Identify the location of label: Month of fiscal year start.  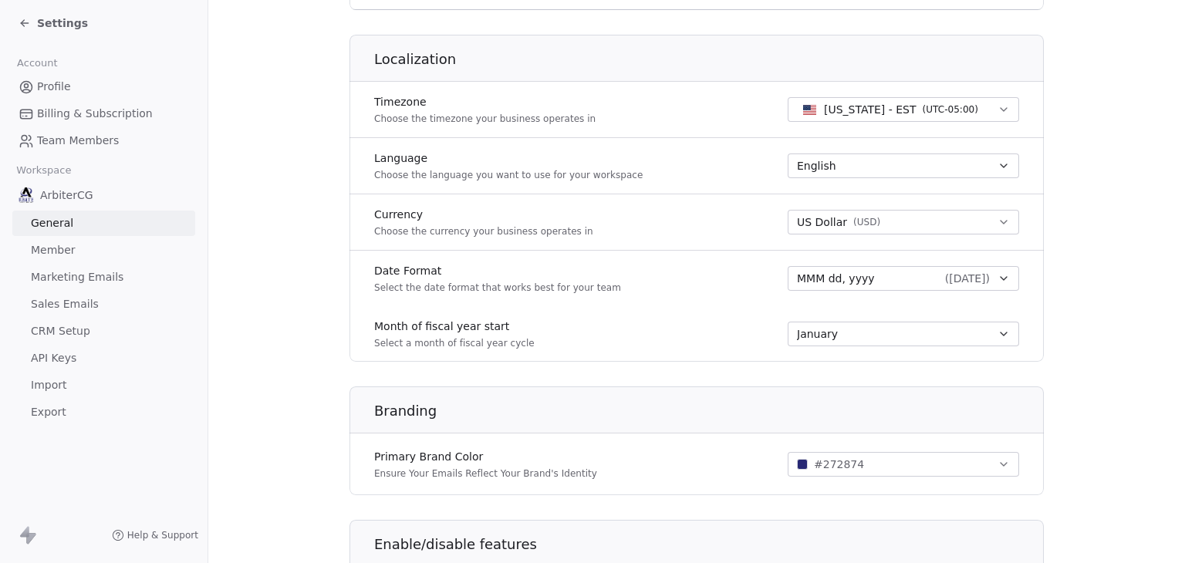
(454, 326).